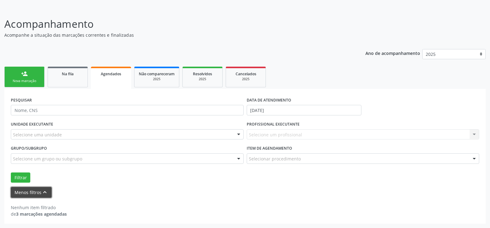 This screenshot has height=228, width=490. What do you see at coordinates (48, 159) in the screenshot?
I see `span: Selecione um grupo ou subgrupo` at bounding box center [48, 159].